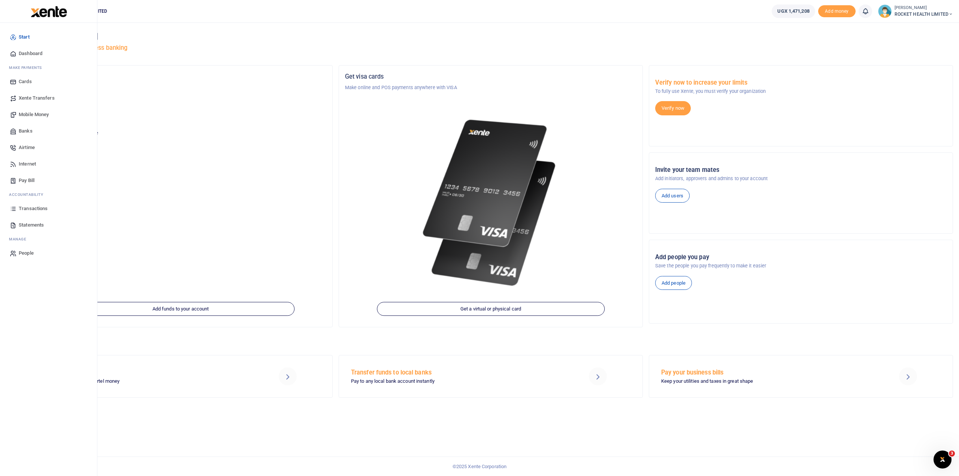  Describe the element at coordinates (27, 148) in the screenshot. I see `span: Airtime` at that location.